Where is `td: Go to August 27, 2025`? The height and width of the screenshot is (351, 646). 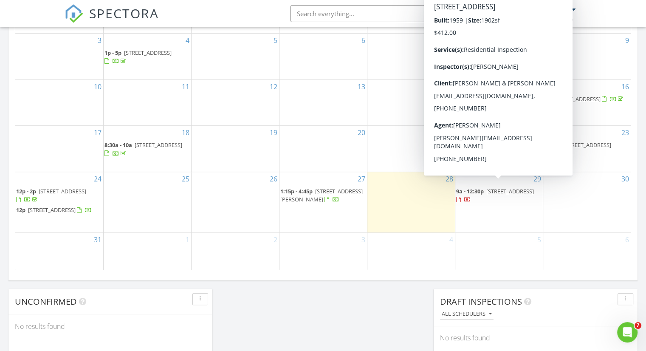 td: Go to August 27, 2025 is located at coordinates (323, 202).